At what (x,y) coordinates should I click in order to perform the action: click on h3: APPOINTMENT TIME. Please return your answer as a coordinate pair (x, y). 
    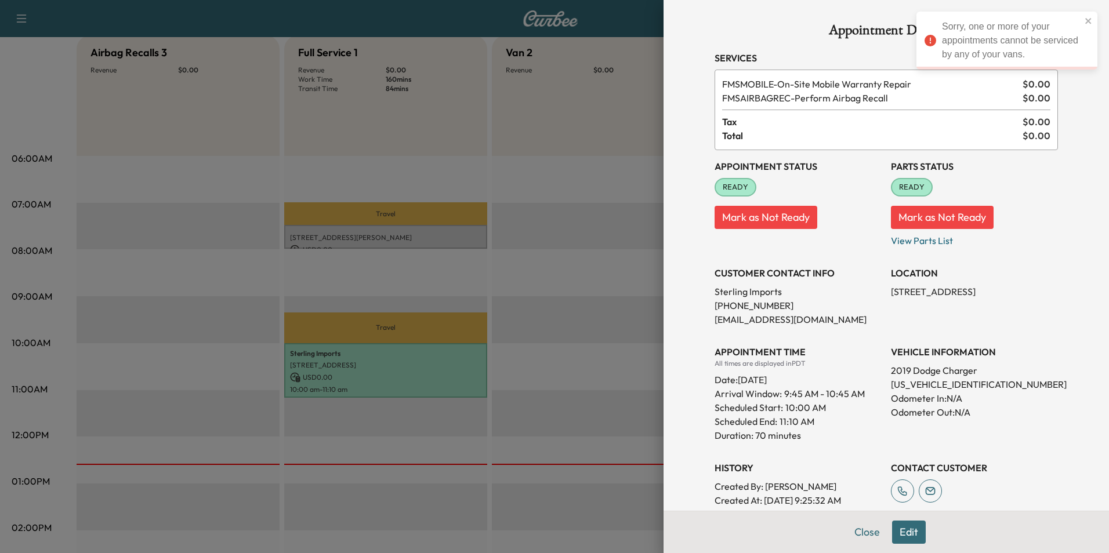
    Looking at the image, I should click on (798, 352).